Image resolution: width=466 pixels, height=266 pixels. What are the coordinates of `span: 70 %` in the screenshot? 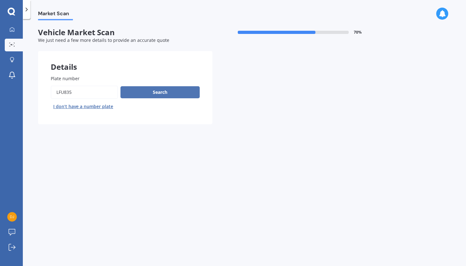 It's located at (357, 32).